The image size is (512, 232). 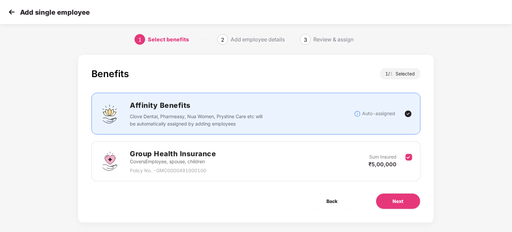 I want to click on span: 2, so click(x=222, y=40).